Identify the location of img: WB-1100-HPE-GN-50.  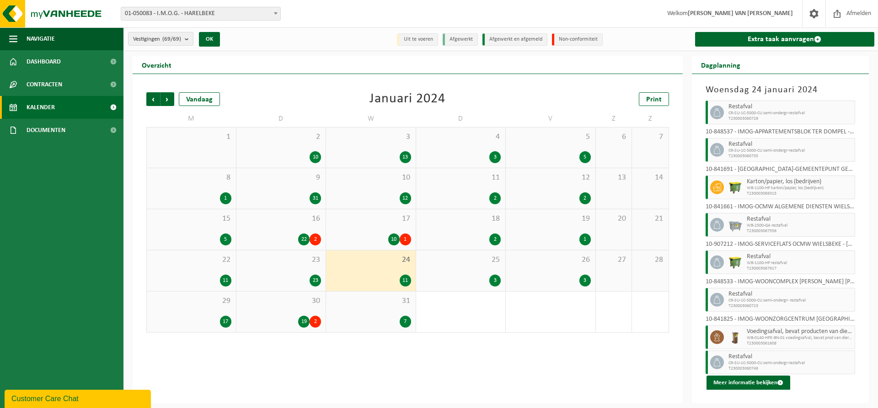
(735, 262).